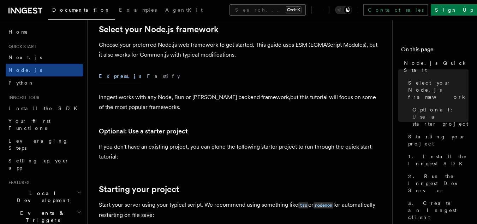  I want to click on span: Examples, so click(138, 10).